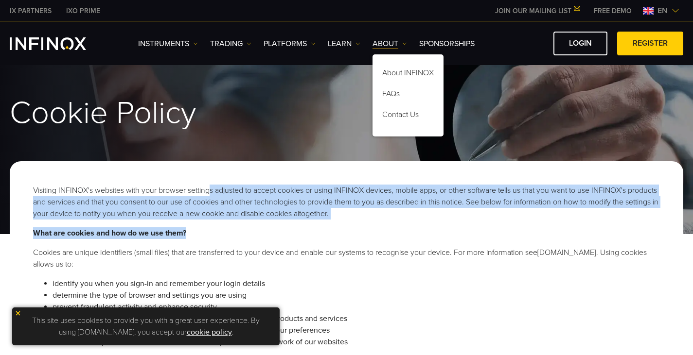  What do you see at coordinates (356, 284) in the screenshot?
I see `li: identify you when you sign-in and remember your login details` at bounding box center [356, 284].